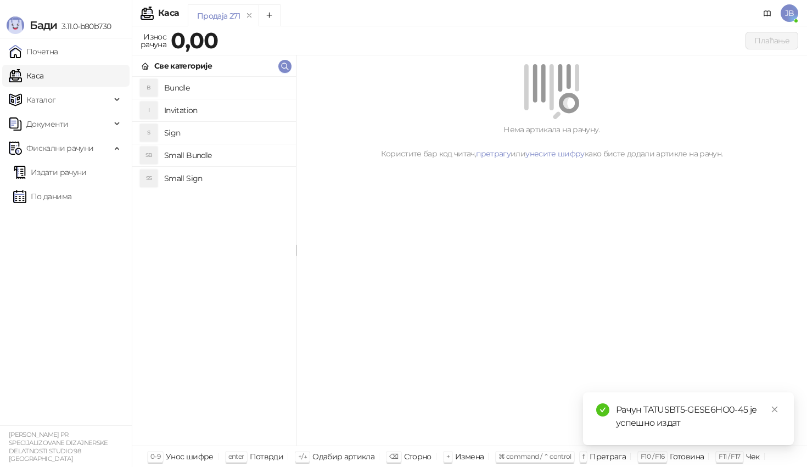 The image size is (807, 467). What do you see at coordinates (249, 15) in the screenshot?
I see `button: remove` at bounding box center [249, 15].